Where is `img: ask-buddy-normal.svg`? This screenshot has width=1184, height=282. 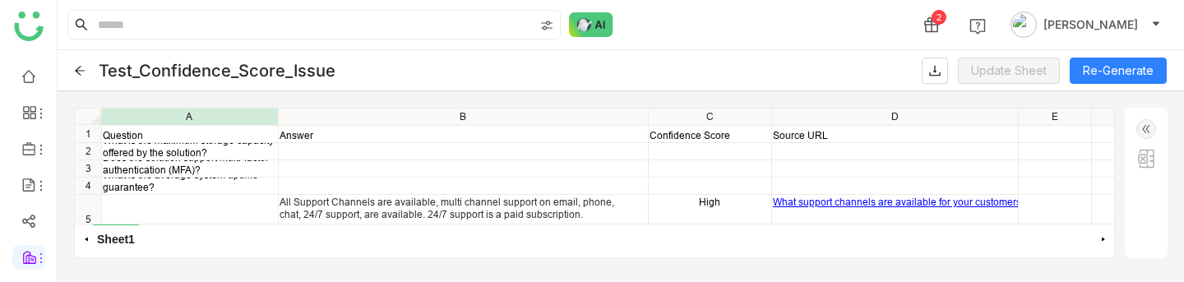
img: ask-buddy-normal.svg is located at coordinates (591, 25).